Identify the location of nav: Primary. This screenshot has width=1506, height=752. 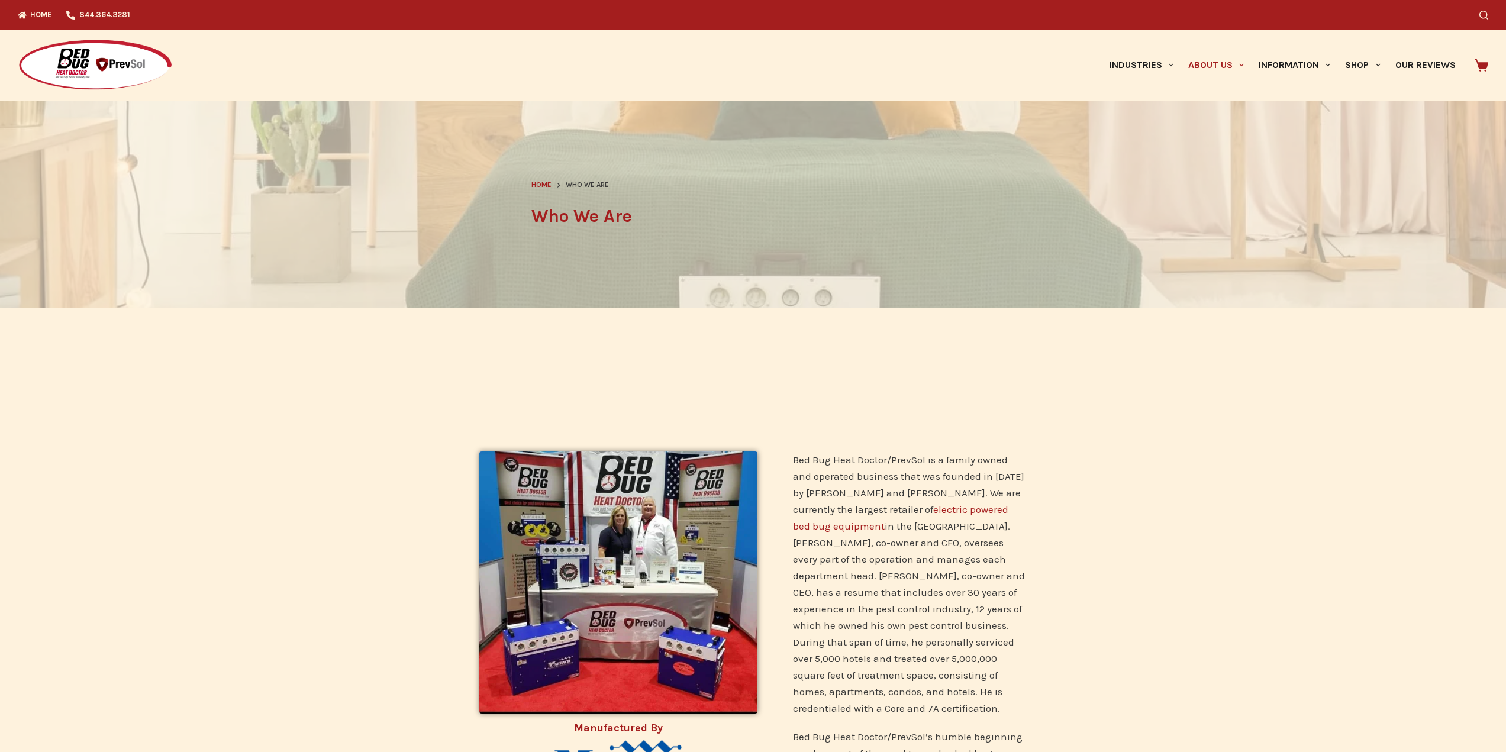
(1283, 65).